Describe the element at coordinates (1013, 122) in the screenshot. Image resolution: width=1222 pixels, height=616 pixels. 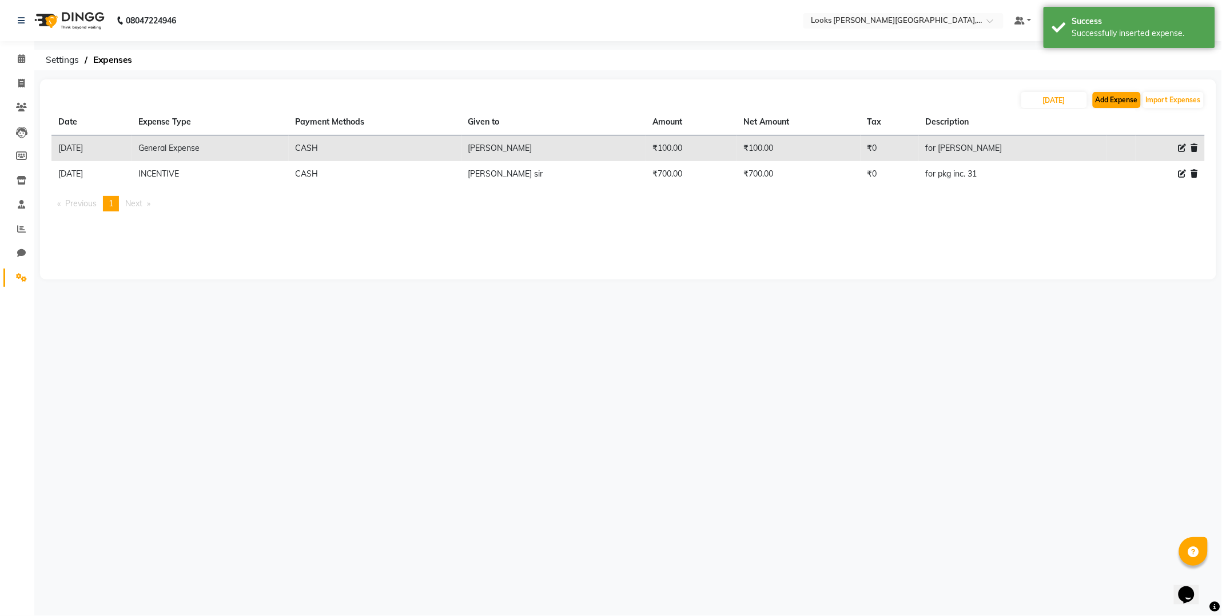
I see `th: Description` at that location.